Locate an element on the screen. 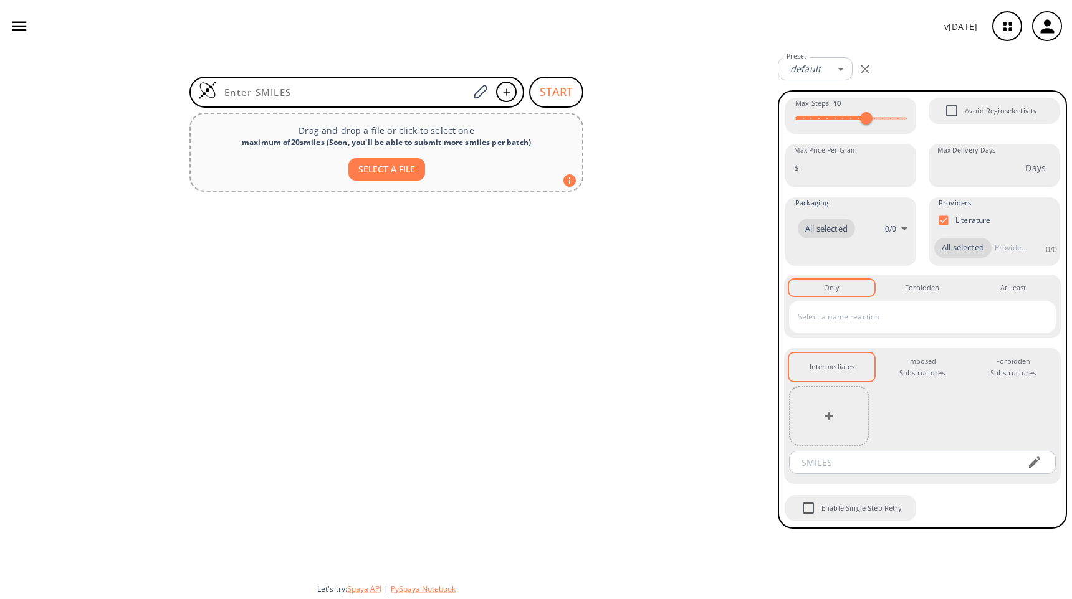 Image resolution: width=1072 pixels, height=599 pixels. button: Forbidden Substructures is located at coordinates (1012, 367).